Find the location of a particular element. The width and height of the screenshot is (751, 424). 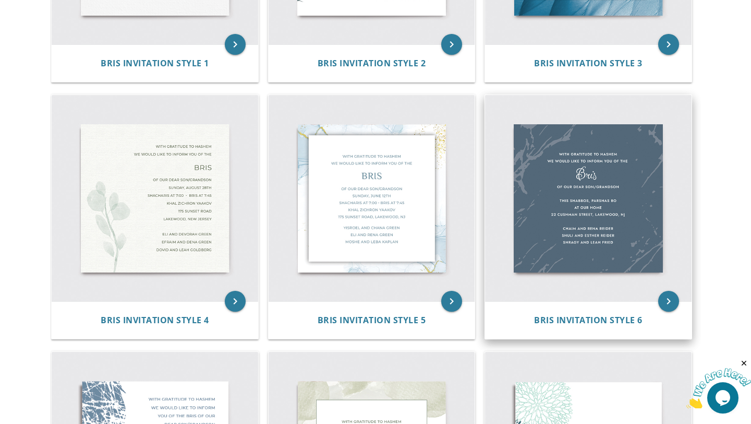

span: Bris Invitation Style 5 is located at coordinates (372, 320).